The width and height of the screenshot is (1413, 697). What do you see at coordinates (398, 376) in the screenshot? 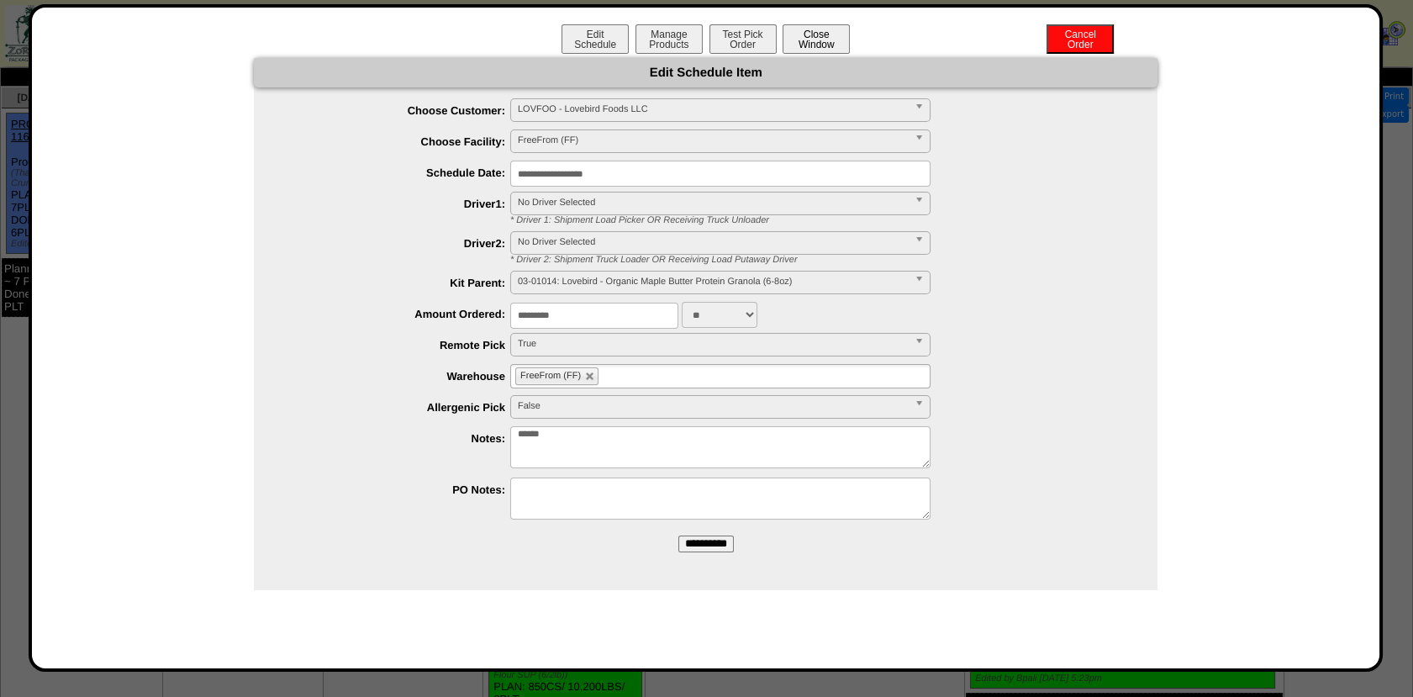
I see `label: Warehouse` at bounding box center [398, 376].